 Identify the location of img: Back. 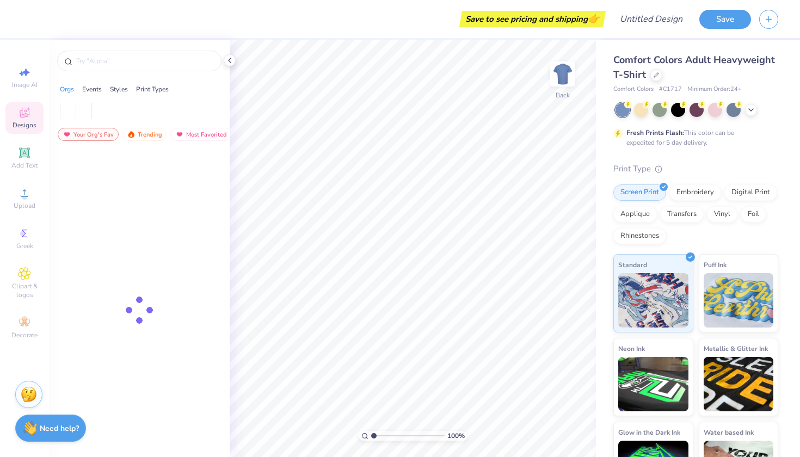
(563, 74).